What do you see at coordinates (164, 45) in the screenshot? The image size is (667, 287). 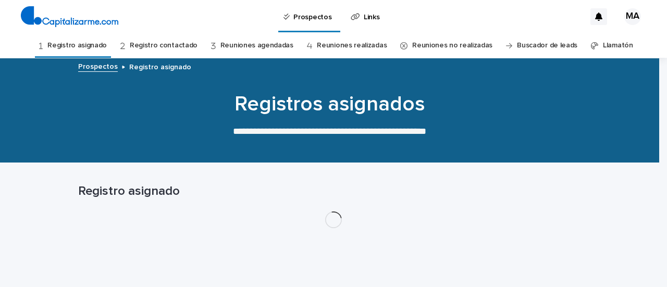 I see `a: Registro contactado` at bounding box center [164, 45].